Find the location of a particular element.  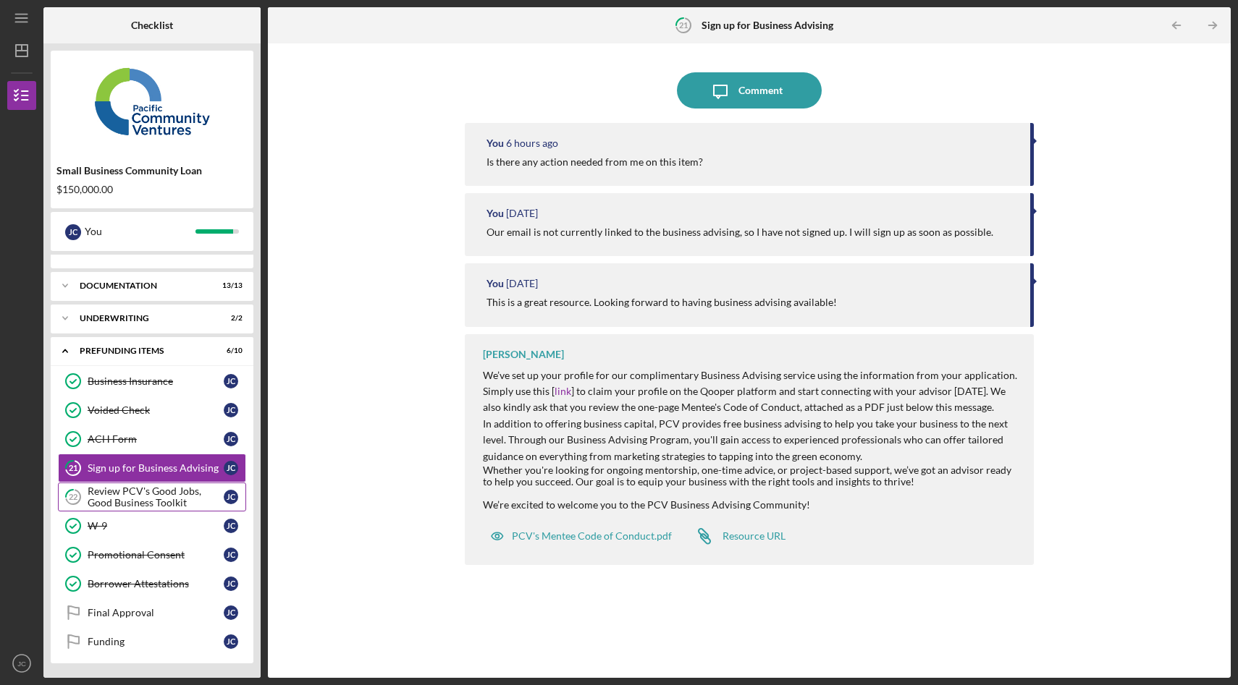

img: Product logo is located at coordinates (152, 101).